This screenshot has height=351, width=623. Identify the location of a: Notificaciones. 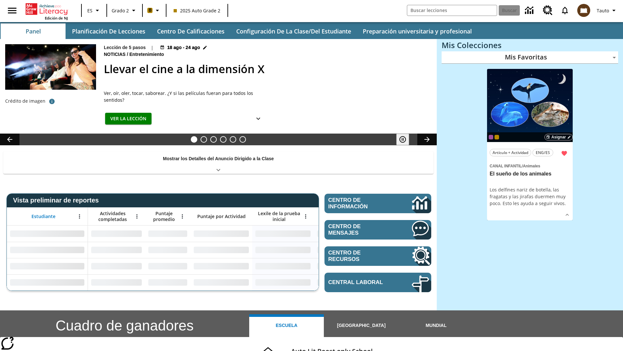
(565, 10).